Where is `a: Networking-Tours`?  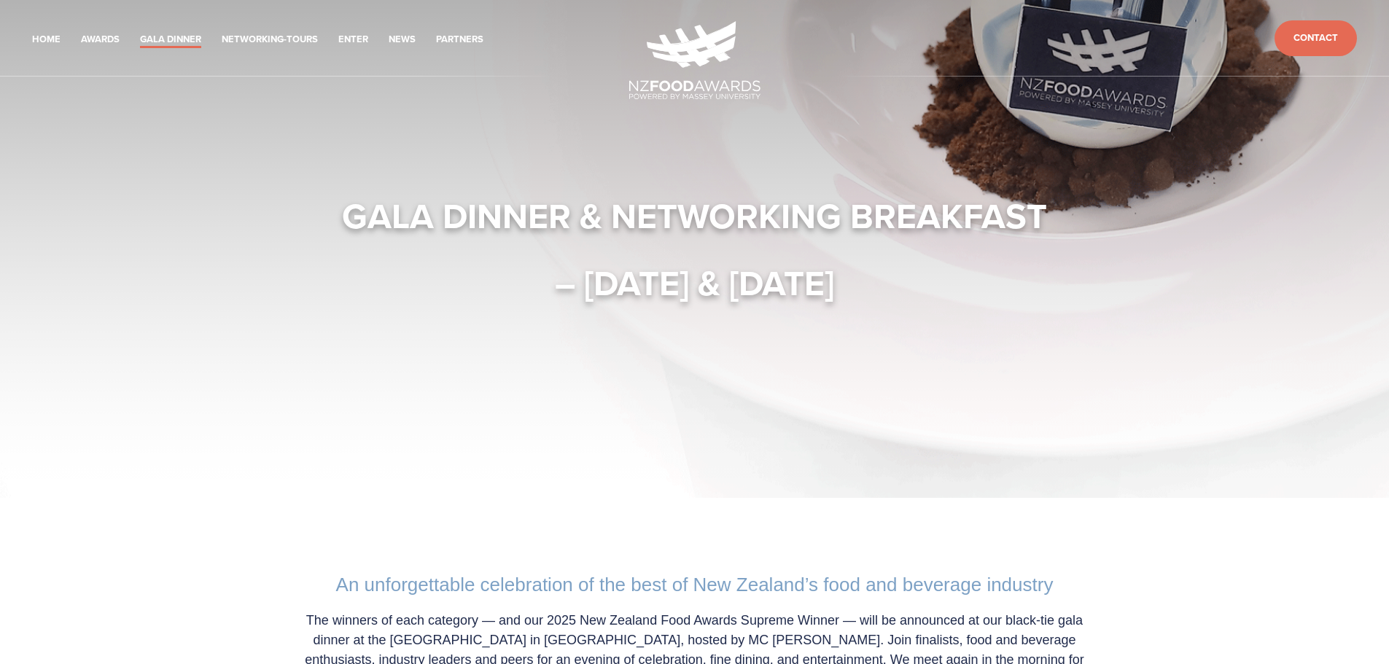
a: Networking-Tours is located at coordinates (270, 39).